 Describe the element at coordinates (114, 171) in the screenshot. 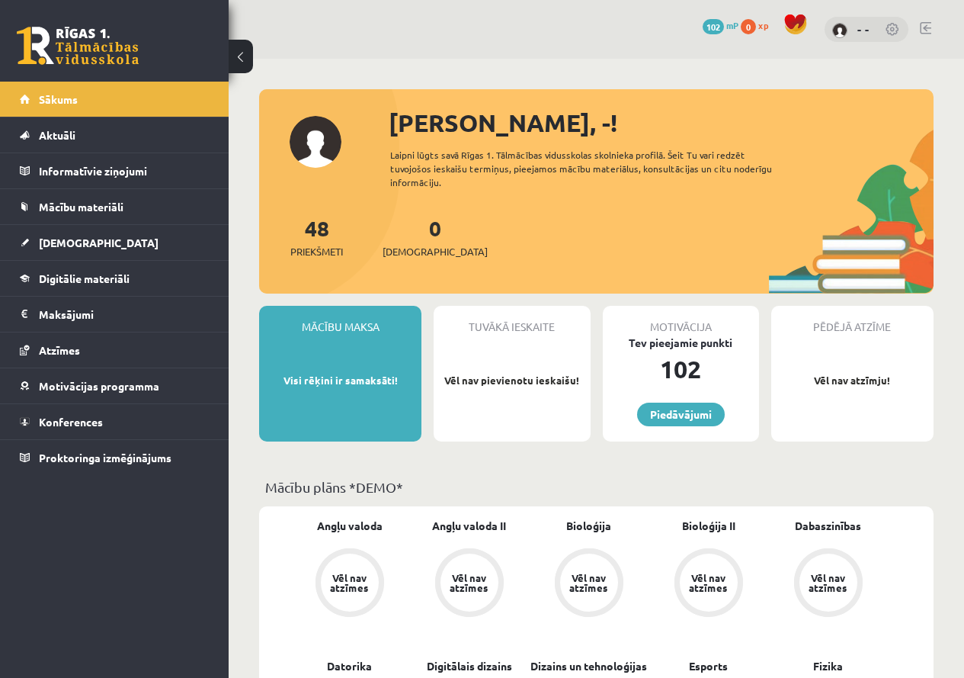

I see `a: Informatīvie ziņojumi` at that location.